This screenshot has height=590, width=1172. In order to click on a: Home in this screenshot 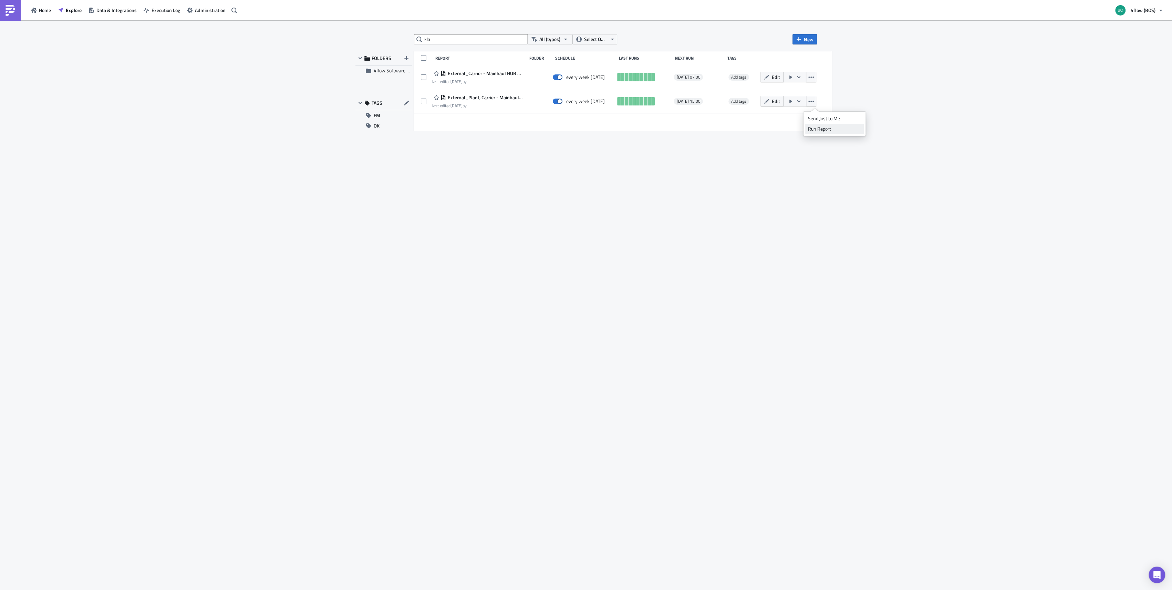, I will do `click(41, 10)`.